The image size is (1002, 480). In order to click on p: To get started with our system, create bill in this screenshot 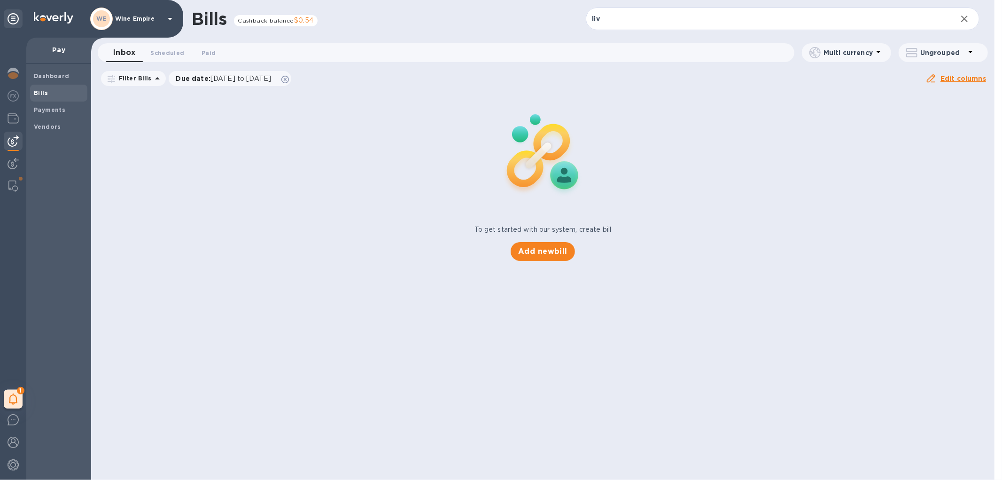, I will do `click(543, 229)`.